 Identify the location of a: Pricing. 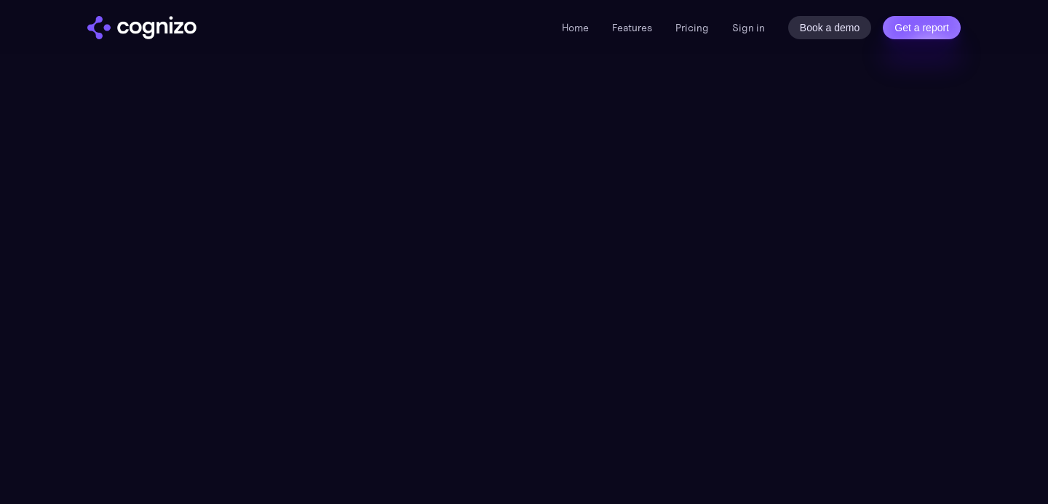
(692, 28).